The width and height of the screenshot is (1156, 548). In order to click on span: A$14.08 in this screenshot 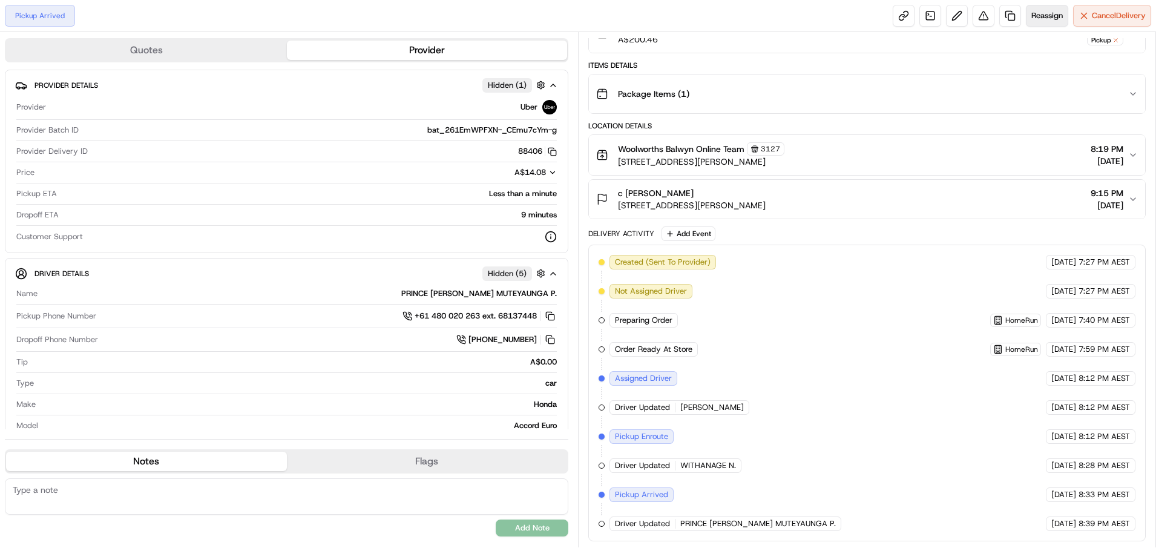, I will do `click(530, 172)`.